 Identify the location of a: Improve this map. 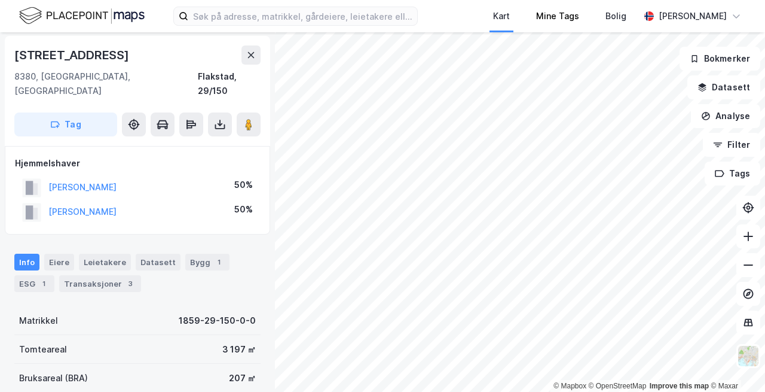
(679, 386).